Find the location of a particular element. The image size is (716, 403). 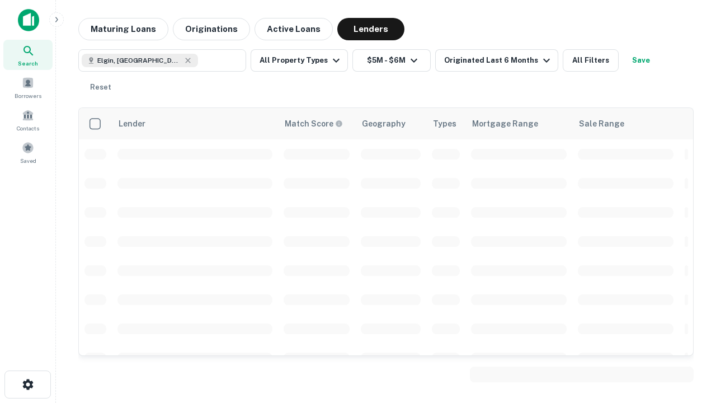

span: Saved is located at coordinates (28, 161).